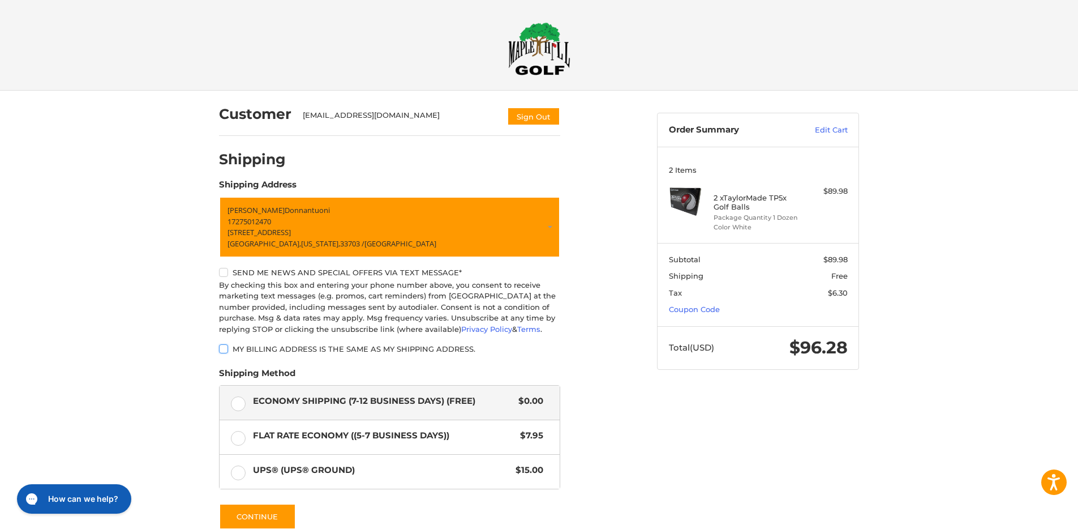 Image resolution: width=1078 pixels, height=529 pixels. What do you see at coordinates (389, 349) in the screenshot?
I see `label: My billing address is the same as my shipping address.` at bounding box center [389, 349].